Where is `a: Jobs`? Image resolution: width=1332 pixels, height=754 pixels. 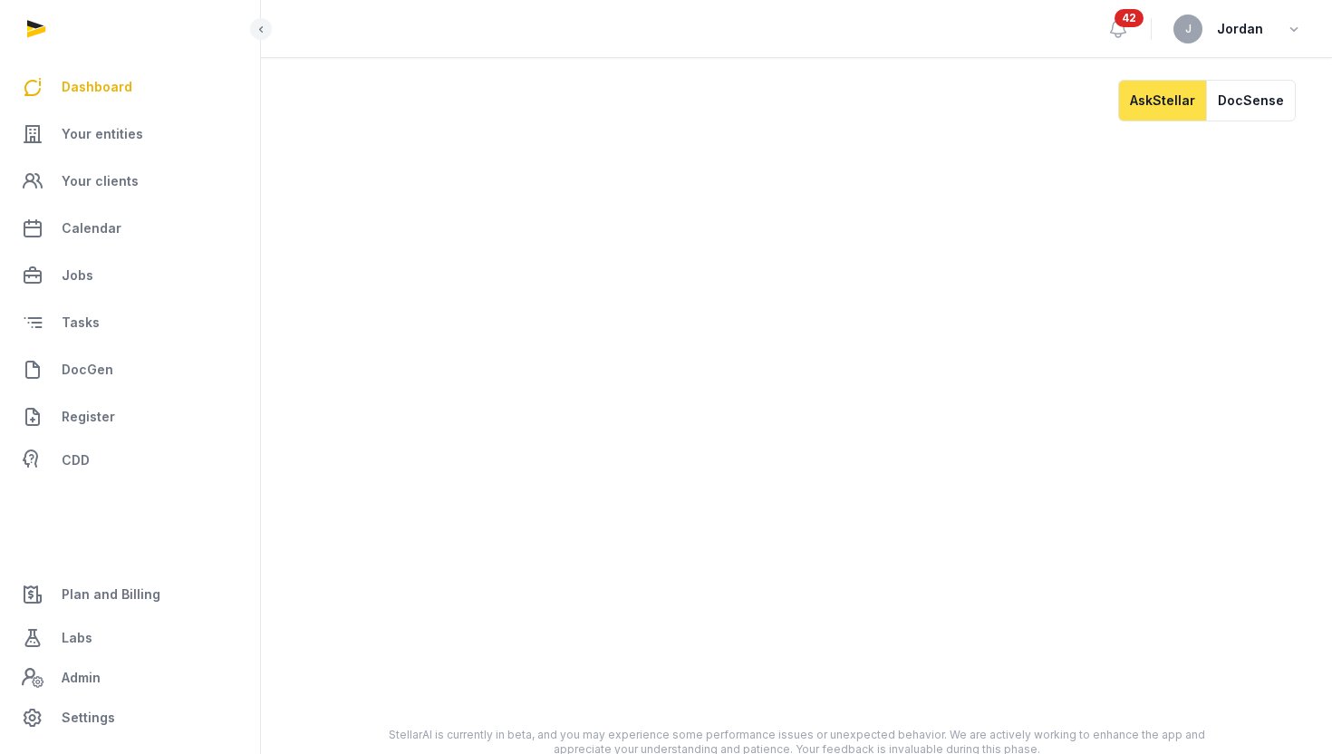
a: Jobs is located at coordinates (130, 276).